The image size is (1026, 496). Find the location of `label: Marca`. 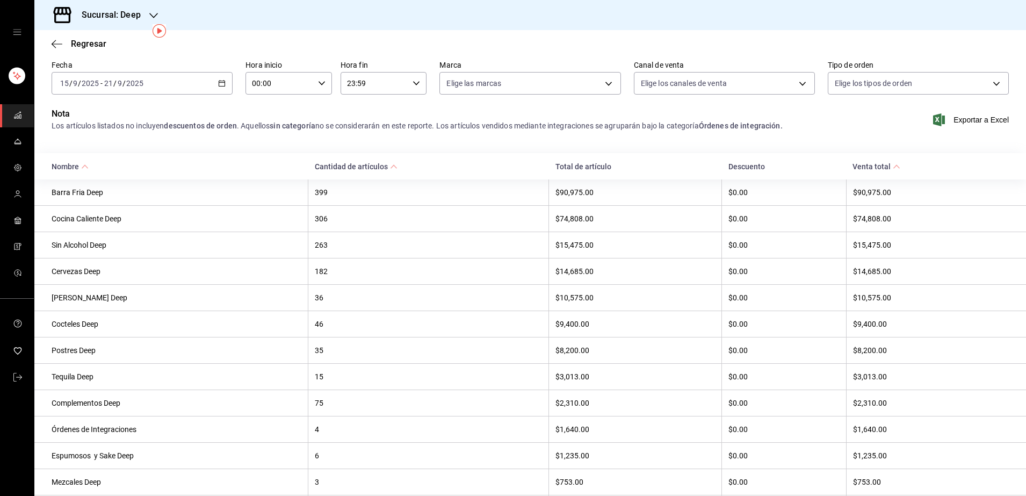

label: Marca is located at coordinates (530, 65).